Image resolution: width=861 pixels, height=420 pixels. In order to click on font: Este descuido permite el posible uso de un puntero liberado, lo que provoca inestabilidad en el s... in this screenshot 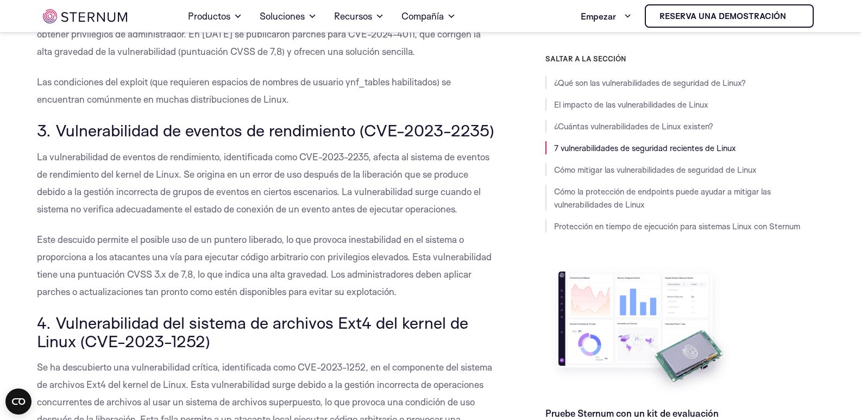, I will do `click(264, 265)`.